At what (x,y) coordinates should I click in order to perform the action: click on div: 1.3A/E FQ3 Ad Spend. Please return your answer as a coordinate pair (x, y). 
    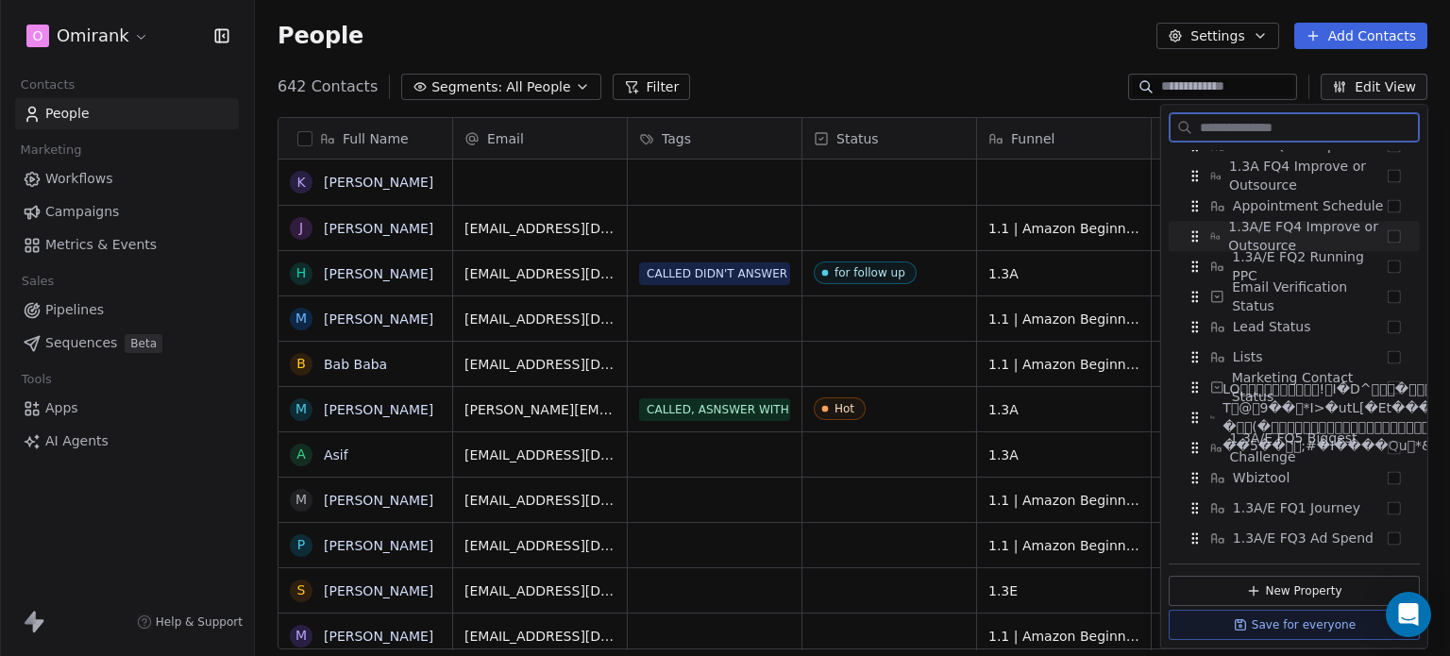
    Looking at the image, I should click on (1295, 538).